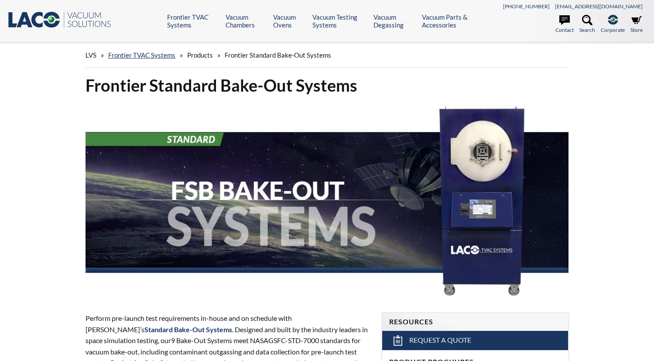  What do you see at coordinates (327, 200) in the screenshot?
I see `img: FSB Bake-Out Systems header` at bounding box center [327, 200].